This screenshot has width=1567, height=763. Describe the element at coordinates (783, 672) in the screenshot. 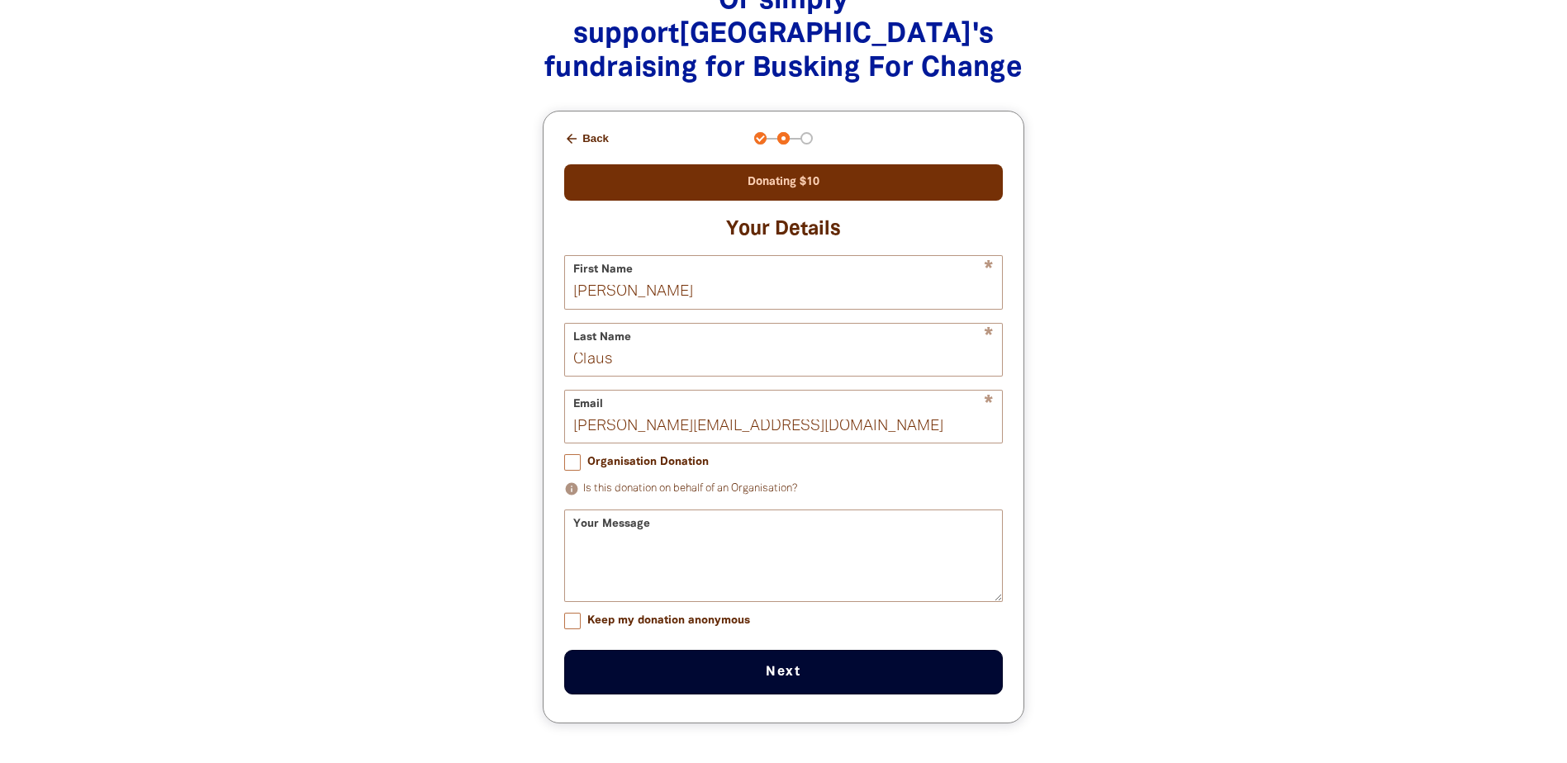

I see `button: Next` at that location.